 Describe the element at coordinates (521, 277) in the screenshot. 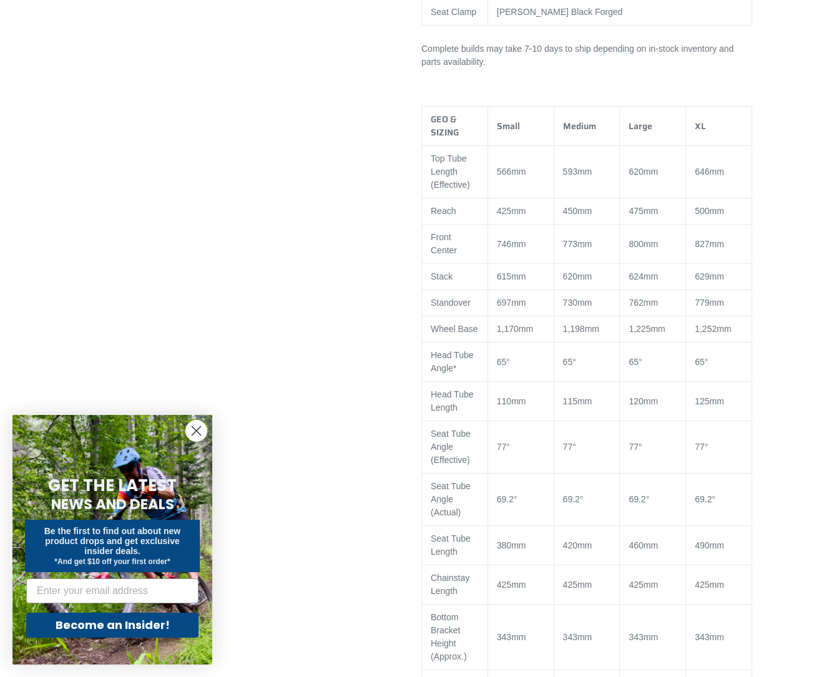

I see `td: 615mm` at that location.